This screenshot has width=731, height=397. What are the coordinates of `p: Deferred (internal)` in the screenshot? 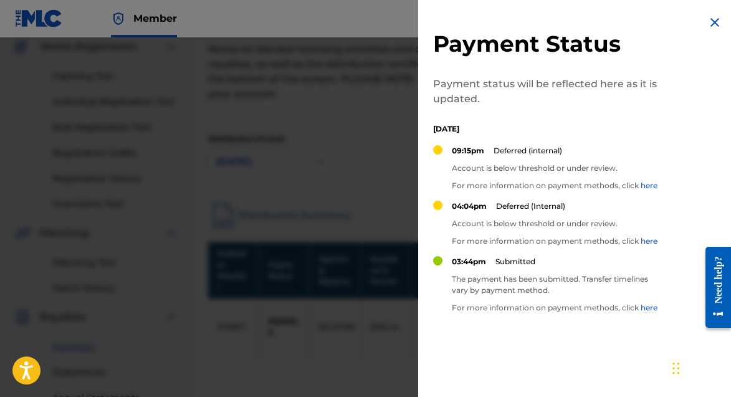 It's located at (528, 151).